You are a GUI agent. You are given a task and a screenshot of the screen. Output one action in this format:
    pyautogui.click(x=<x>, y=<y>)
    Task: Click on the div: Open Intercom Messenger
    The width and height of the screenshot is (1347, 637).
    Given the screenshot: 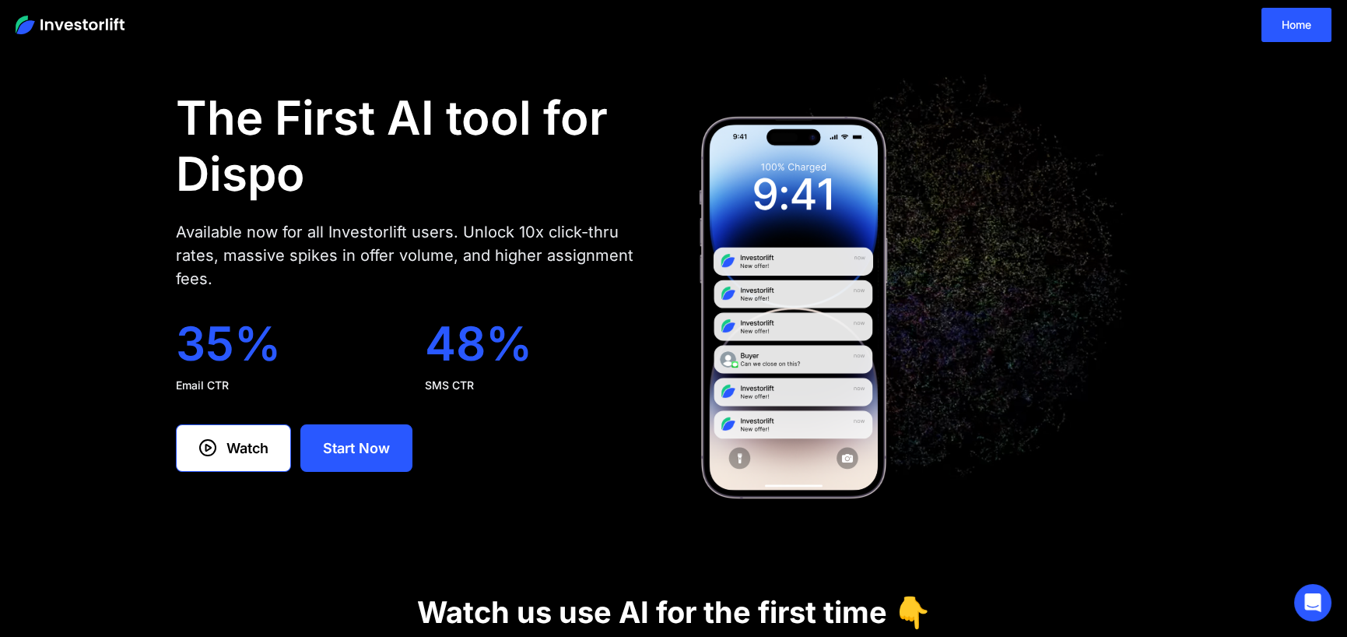 What is the action you would take?
    pyautogui.click(x=1313, y=602)
    